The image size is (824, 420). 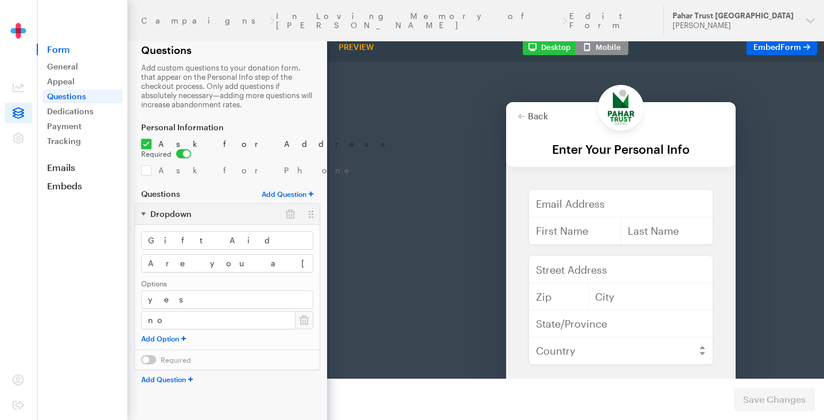 What do you see at coordinates (204, 21) in the screenshot?
I see `a: Campaigns` at bounding box center [204, 21].